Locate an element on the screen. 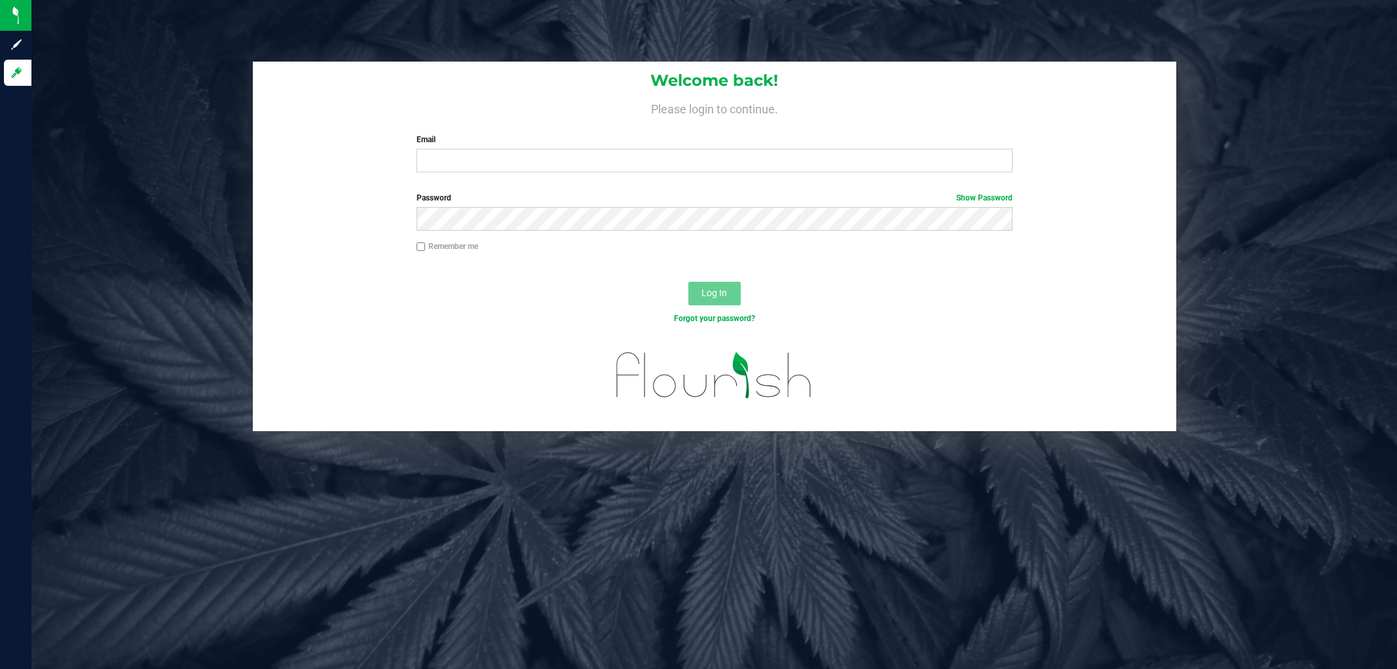 This screenshot has height=669, width=1397. h4: Please login to continue. is located at coordinates (715, 107).